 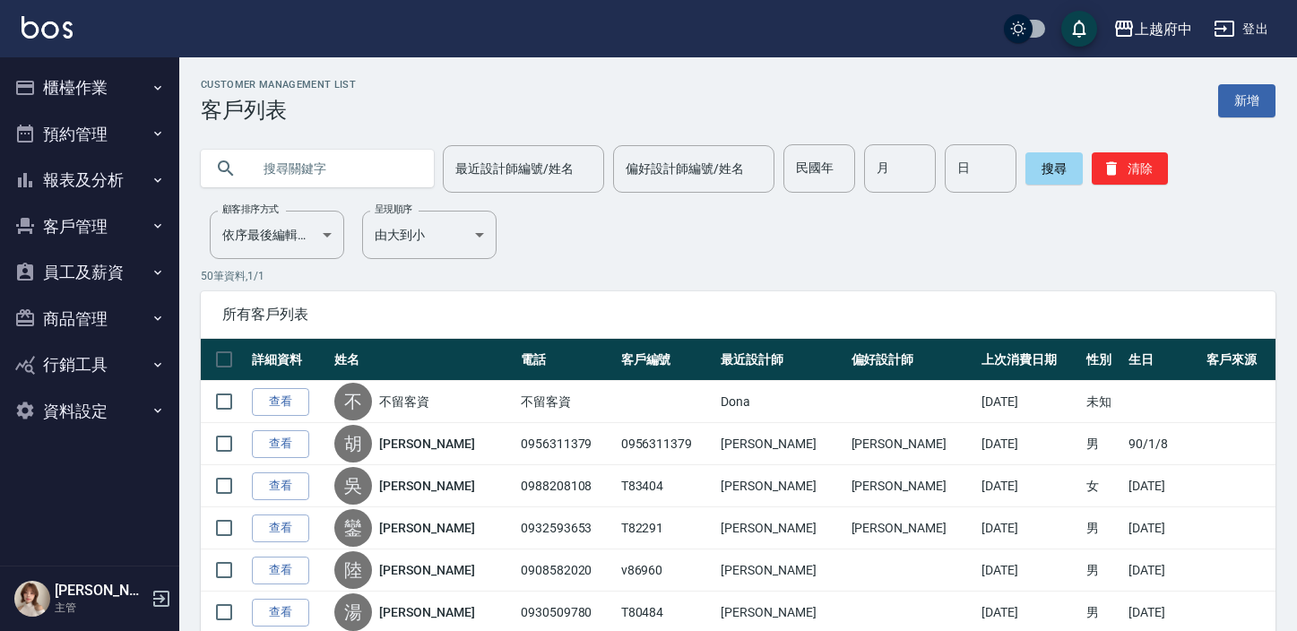 I want to click on h3: 客戶列表, so click(x=278, y=110).